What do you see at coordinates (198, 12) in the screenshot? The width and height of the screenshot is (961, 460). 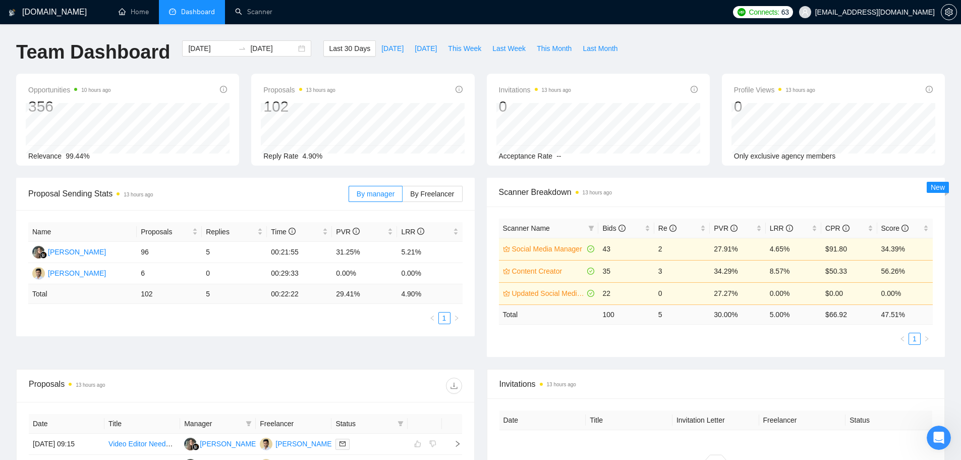 I see `span: Dashboard` at bounding box center [198, 12].